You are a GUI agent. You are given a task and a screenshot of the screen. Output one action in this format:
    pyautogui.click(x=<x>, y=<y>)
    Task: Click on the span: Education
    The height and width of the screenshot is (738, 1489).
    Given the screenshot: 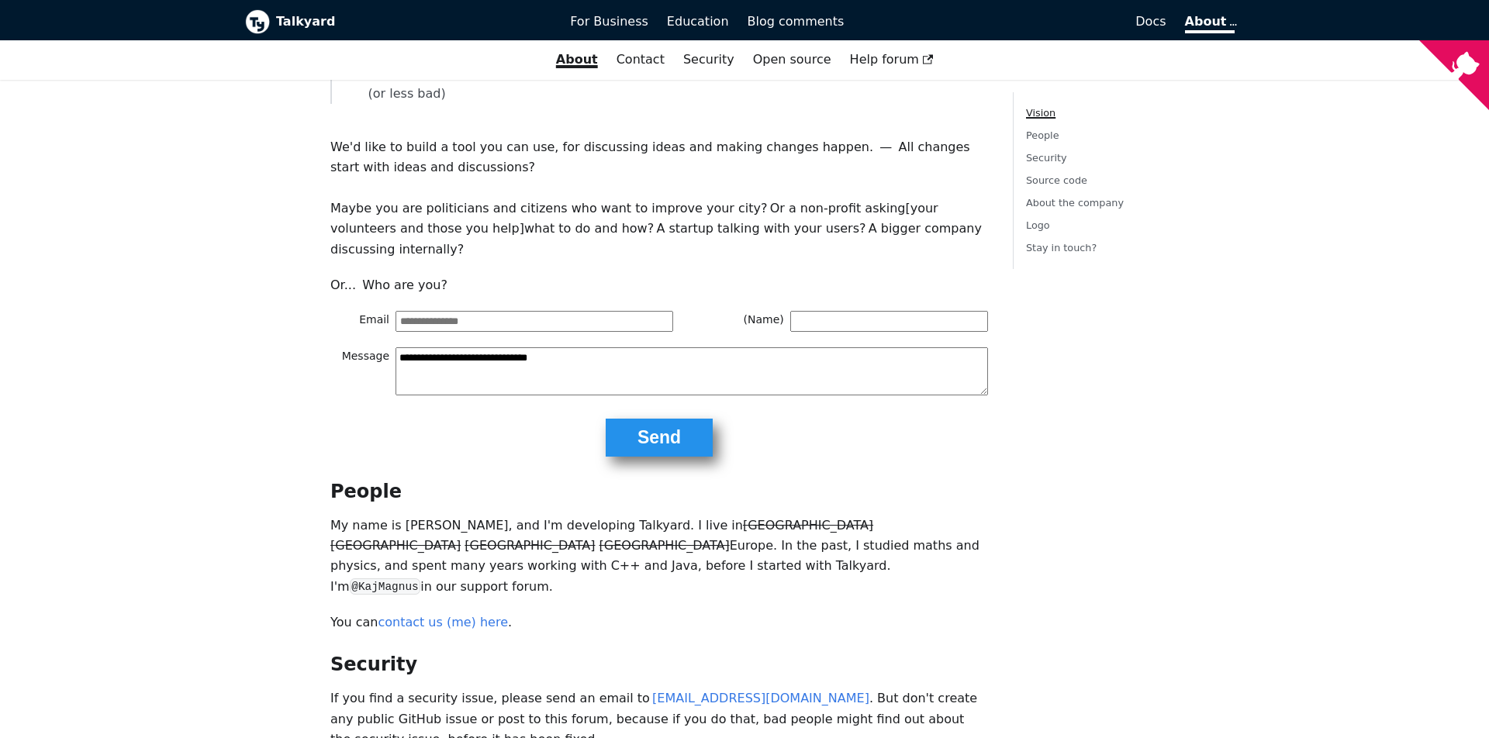 What is the action you would take?
    pyautogui.click(x=698, y=21)
    